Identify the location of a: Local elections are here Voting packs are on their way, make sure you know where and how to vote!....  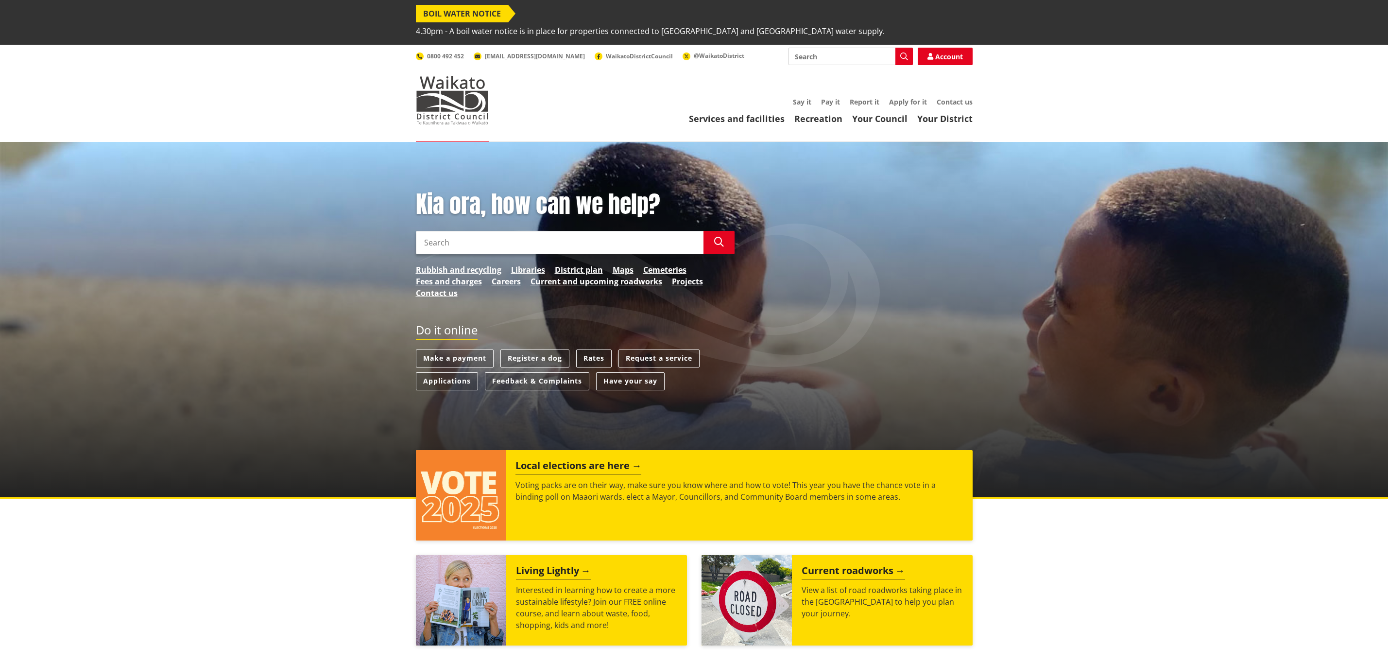
(694, 495).